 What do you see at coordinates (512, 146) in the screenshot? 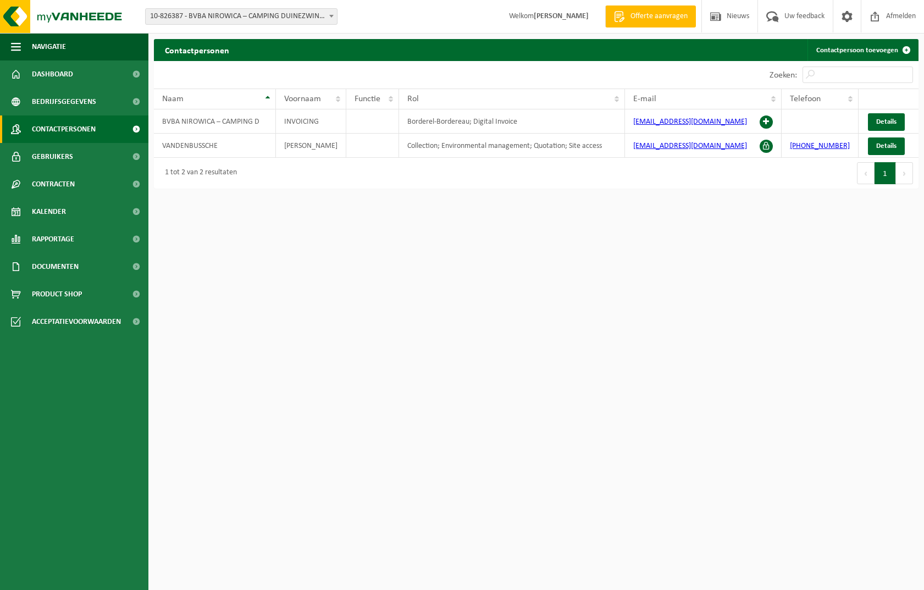
I see `td: Collection; Environmental management; Quotation; Site access` at bounding box center [512, 146].